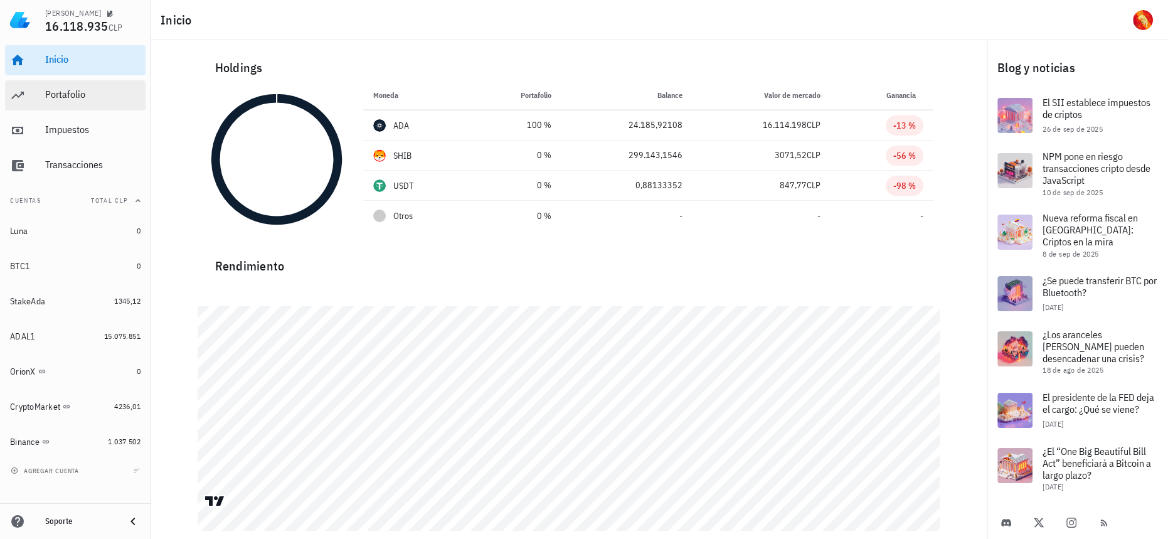  I want to click on a: CryptoMarket 4236,01, so click(75, 406).